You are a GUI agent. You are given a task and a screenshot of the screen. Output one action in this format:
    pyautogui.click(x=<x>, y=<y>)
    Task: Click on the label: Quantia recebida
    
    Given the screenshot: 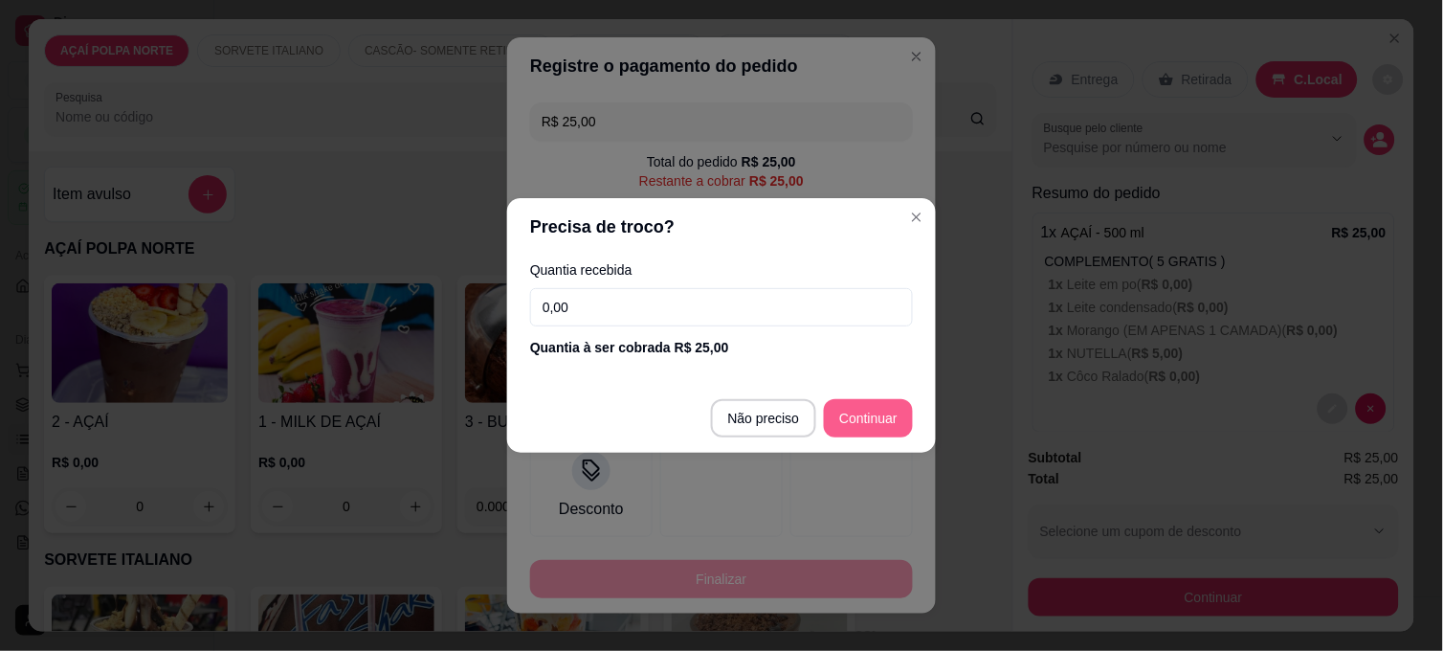 What is the action you would take?
    pyautogui.click(x=722, y=270)
    